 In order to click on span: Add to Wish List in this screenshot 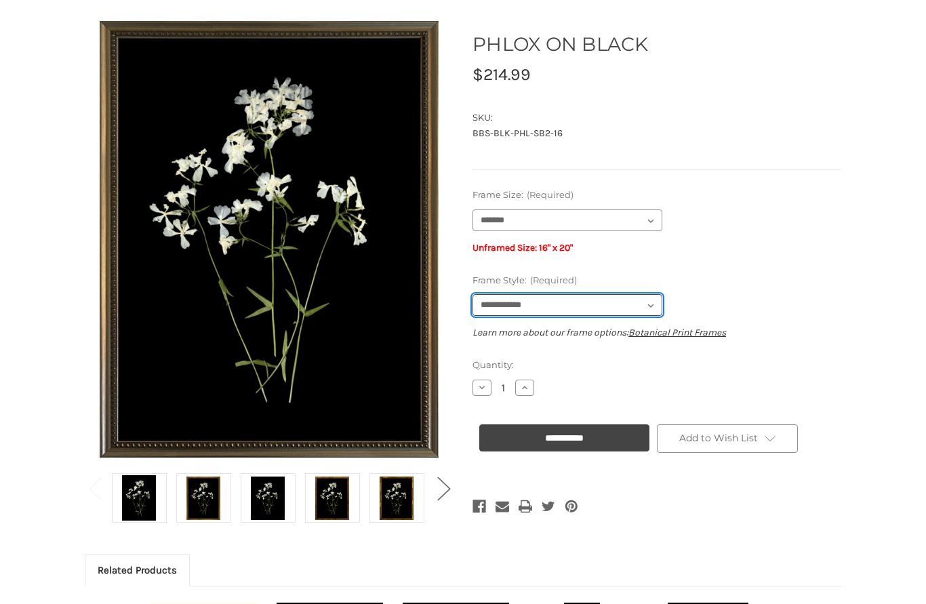, I will do `click(718, 438)`.